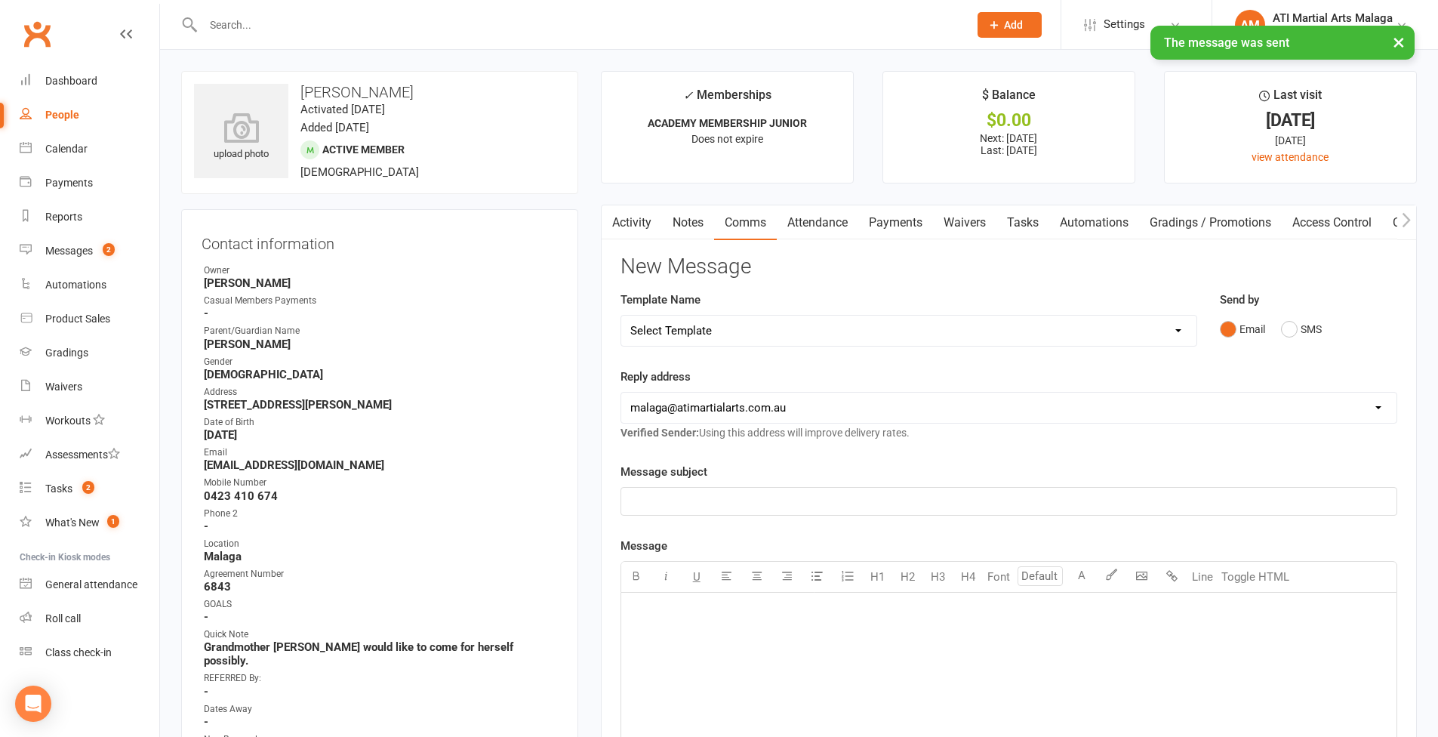 The image size is (1438, 737). I want to click on div: The message was sent, so click(1282, 42).